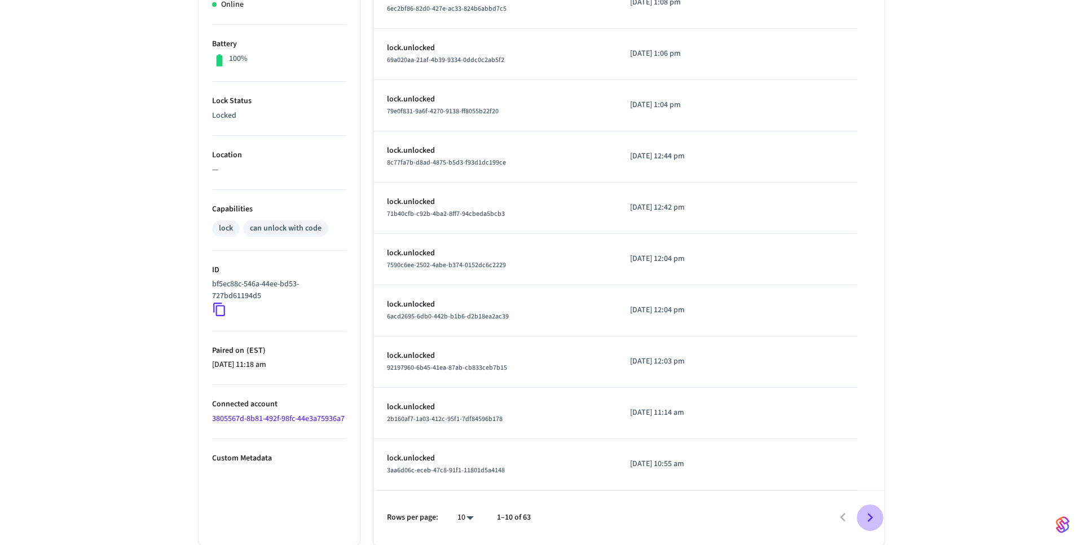 The width and height of the screenshot is (1083, 545). Describe the element at coordinates (285, 228) in the screenshot. I see `div: can unlock with code` at that location.